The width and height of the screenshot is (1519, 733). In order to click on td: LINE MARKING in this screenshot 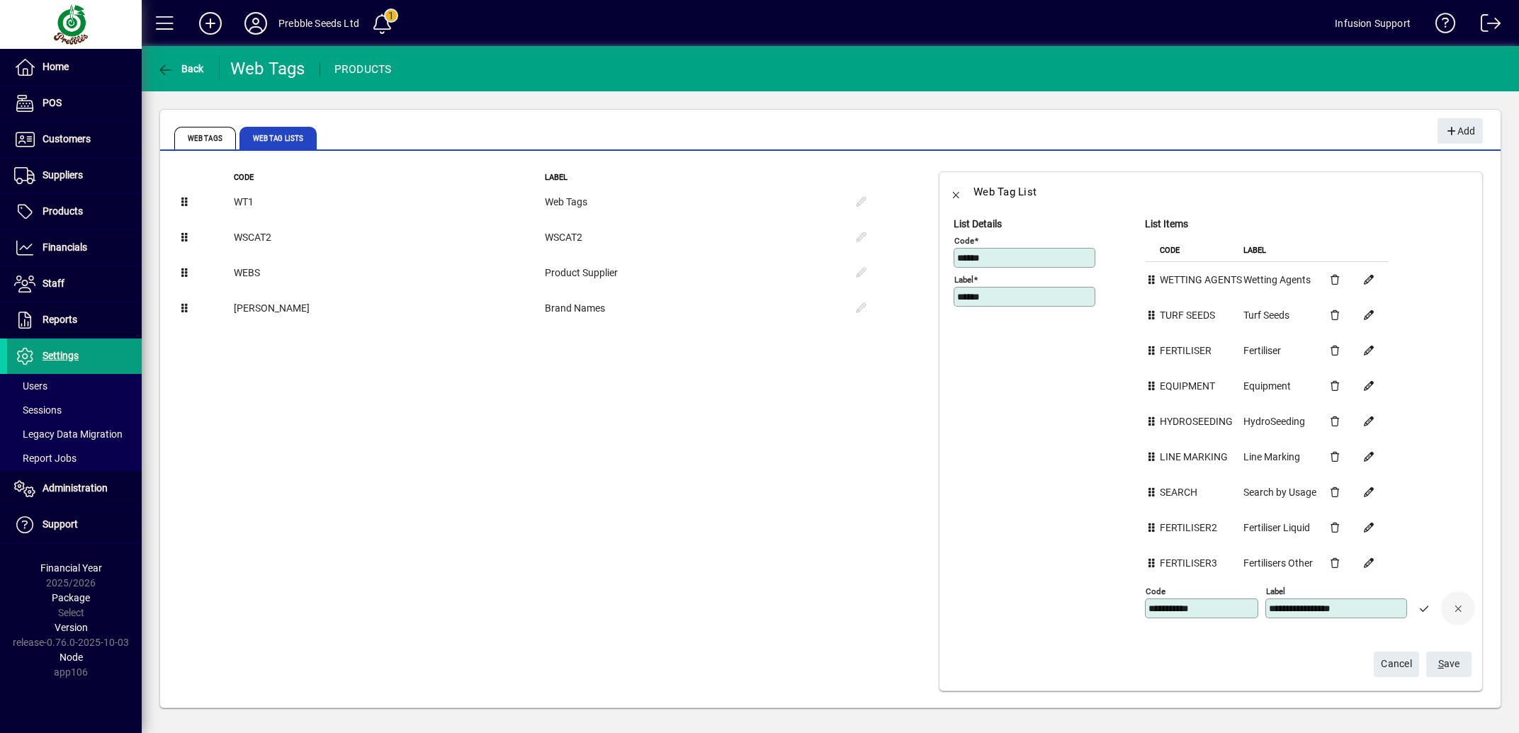, I will do `click(1201, 457)`.